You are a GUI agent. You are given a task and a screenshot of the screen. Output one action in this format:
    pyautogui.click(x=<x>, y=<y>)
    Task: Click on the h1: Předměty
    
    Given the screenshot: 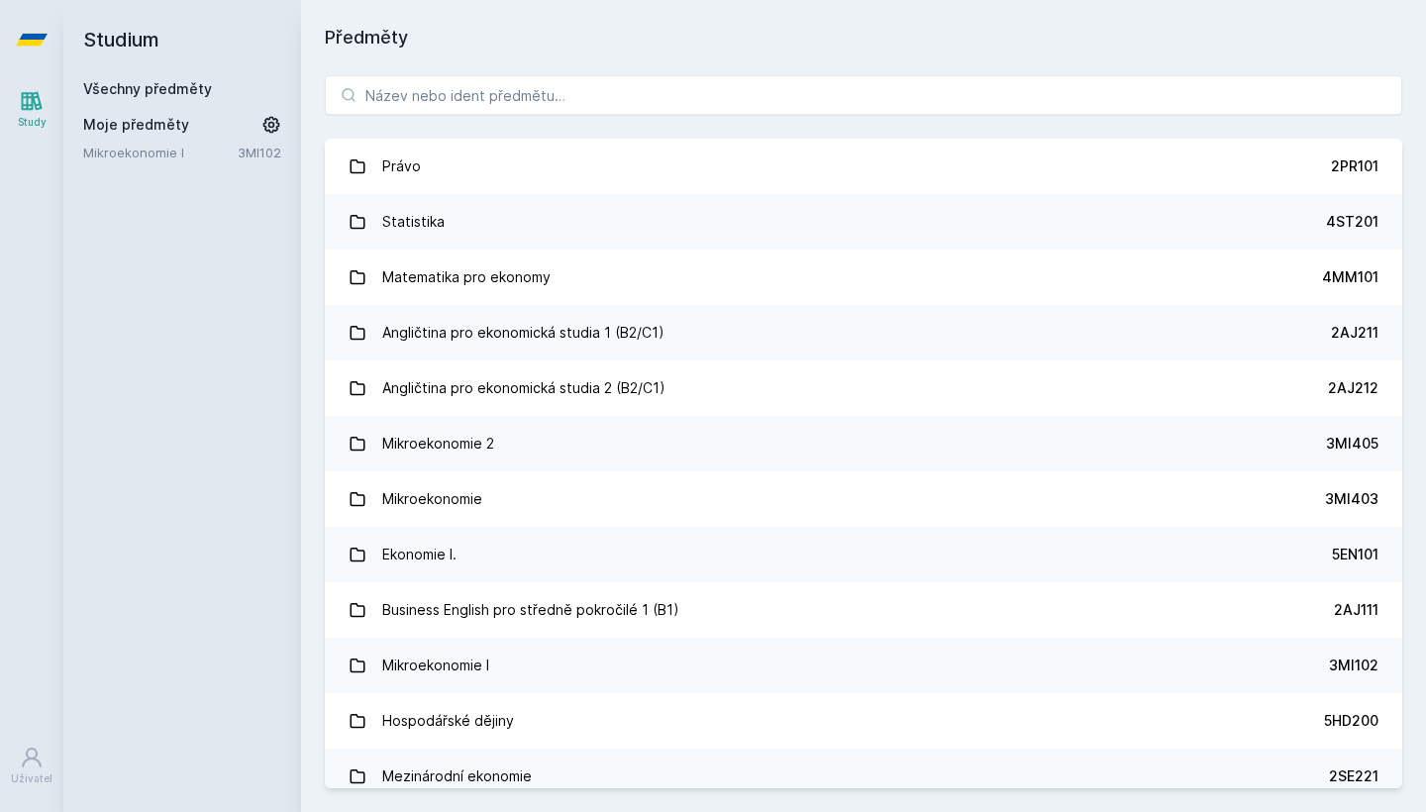 What is the action you would take?
    pyautogui.click(x=863, y=38)
    